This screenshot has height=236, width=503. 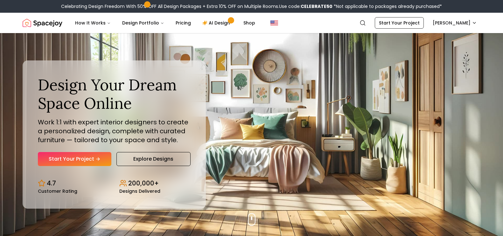 I want to click on a: Pricing, so click(x=183, y=23).